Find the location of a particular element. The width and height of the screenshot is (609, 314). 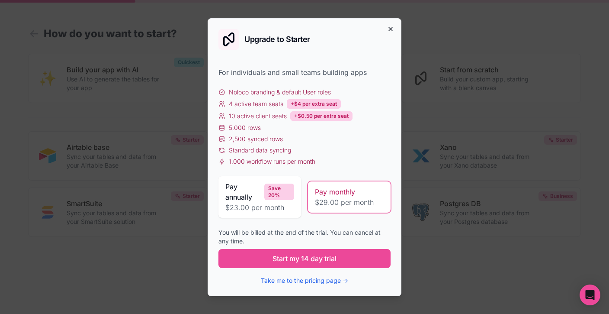

div: +$0.50 per extra seat is located at coordinates (322, 116).